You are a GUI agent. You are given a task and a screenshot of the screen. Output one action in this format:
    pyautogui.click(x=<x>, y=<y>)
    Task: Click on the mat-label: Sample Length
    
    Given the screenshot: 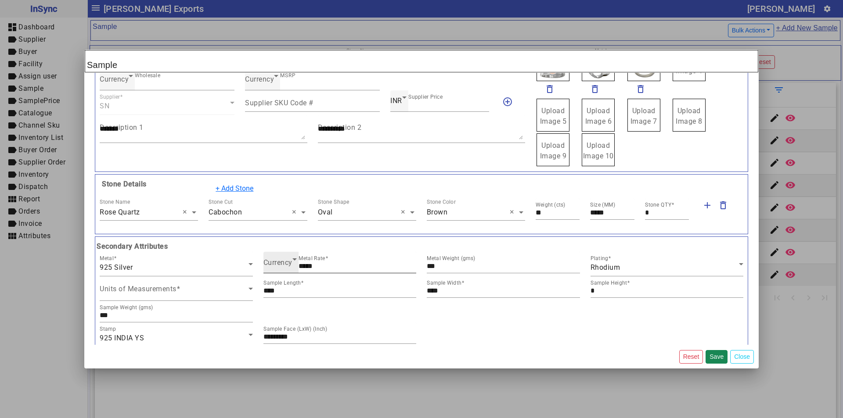 What is the action you would take?
    pyautogui.click(x=282, y=283)
    